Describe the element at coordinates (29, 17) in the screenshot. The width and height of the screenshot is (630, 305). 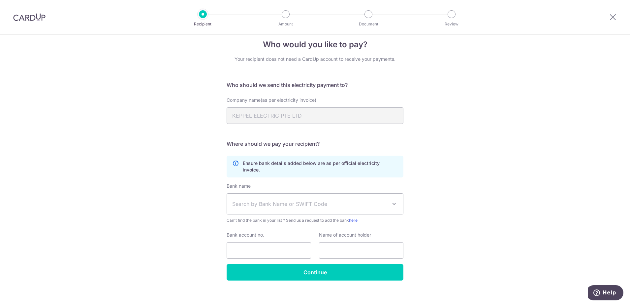
I see `img: CardUp` at that location.